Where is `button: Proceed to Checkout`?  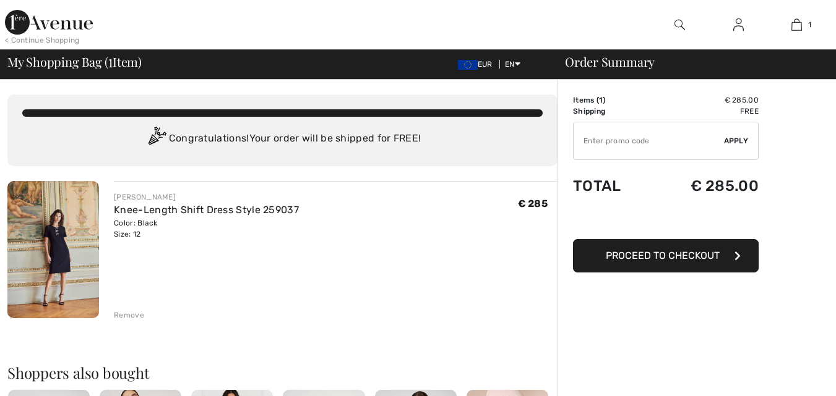
button: Proceed to Checkout is located at coordinates (666, 256).